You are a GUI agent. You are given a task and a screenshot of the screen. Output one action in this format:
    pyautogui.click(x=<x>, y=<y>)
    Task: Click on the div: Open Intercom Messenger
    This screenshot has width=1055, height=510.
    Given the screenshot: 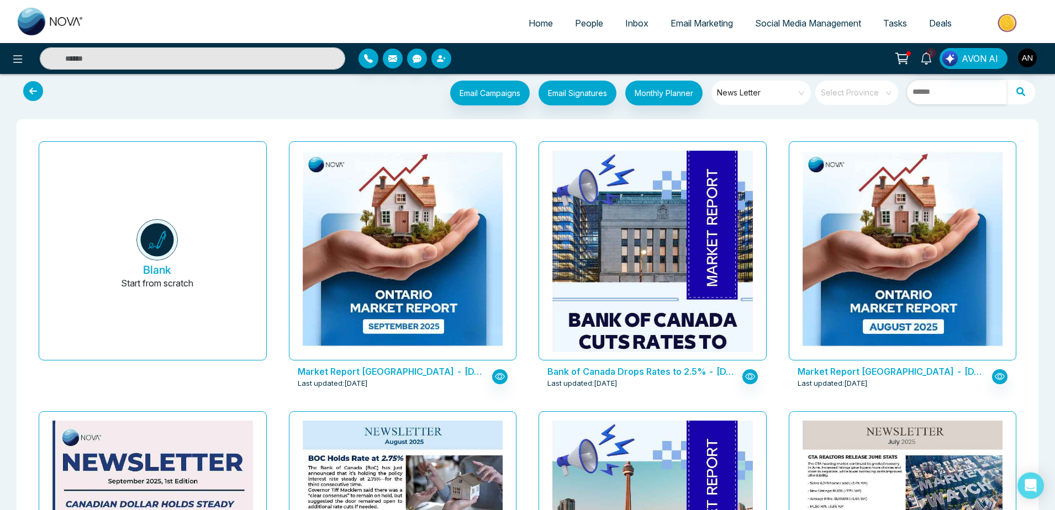 What is the action you would take?
    pyautogui.click(x=1031, y=486)
    